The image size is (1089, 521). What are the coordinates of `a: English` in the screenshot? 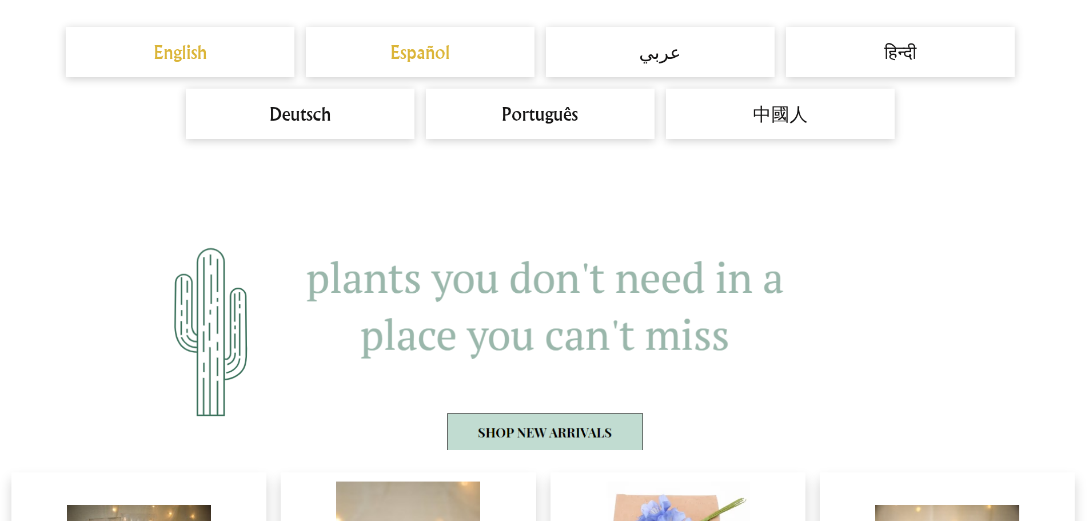 It's located at (180, 52).